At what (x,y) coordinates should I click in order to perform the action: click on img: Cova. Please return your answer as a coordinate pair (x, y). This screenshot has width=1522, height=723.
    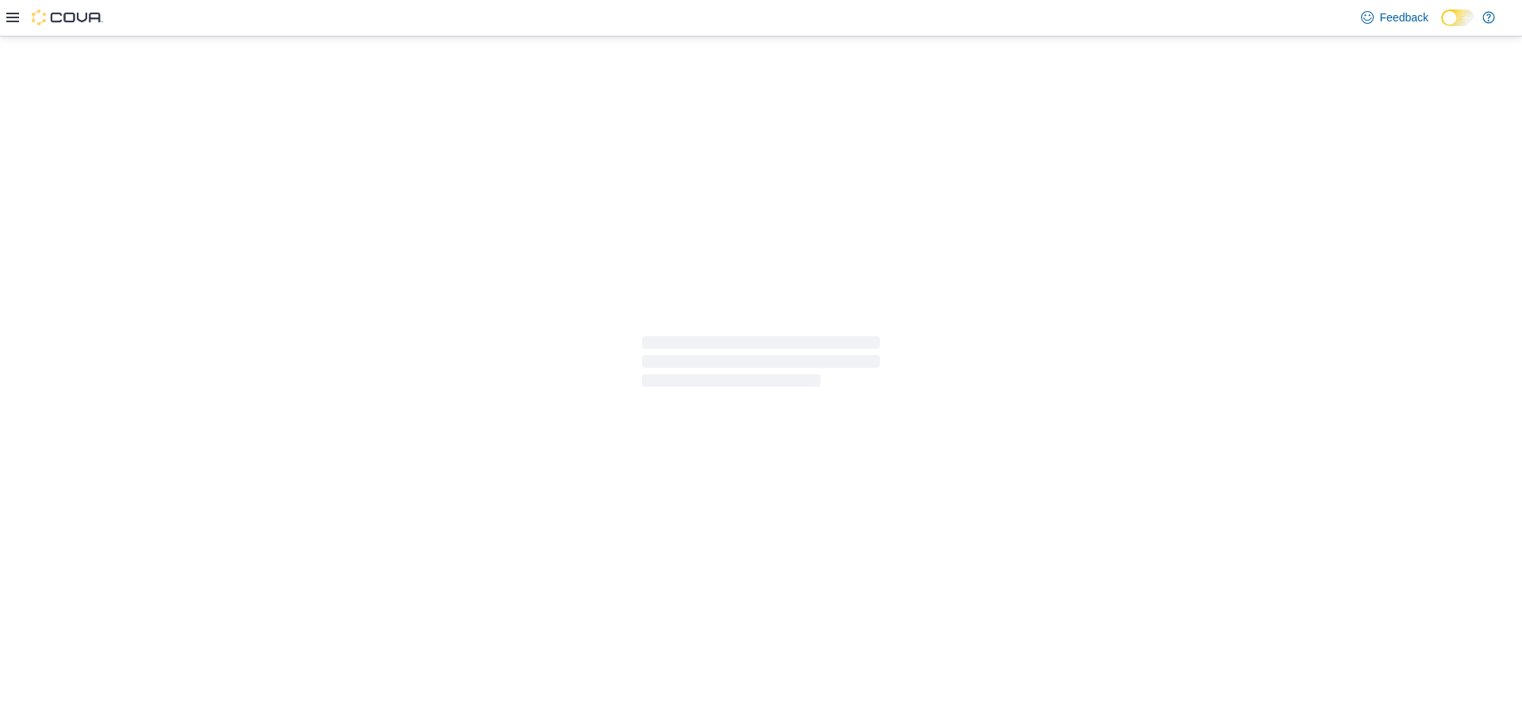
    Looking at the image, I should click on (67, 17).